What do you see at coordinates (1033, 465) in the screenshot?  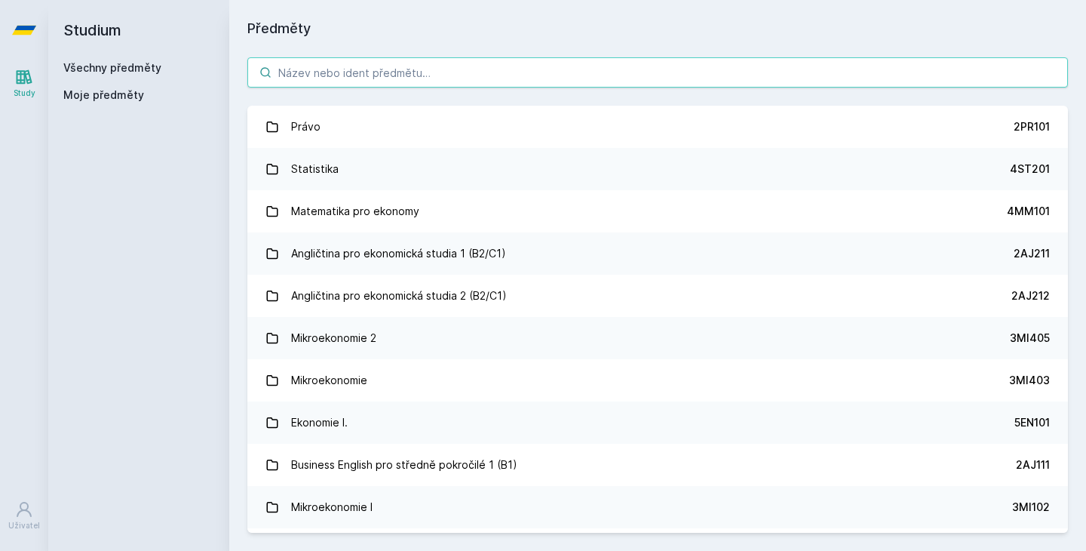 I see `div: 2AJ111` at bounding box center [1033, 465].